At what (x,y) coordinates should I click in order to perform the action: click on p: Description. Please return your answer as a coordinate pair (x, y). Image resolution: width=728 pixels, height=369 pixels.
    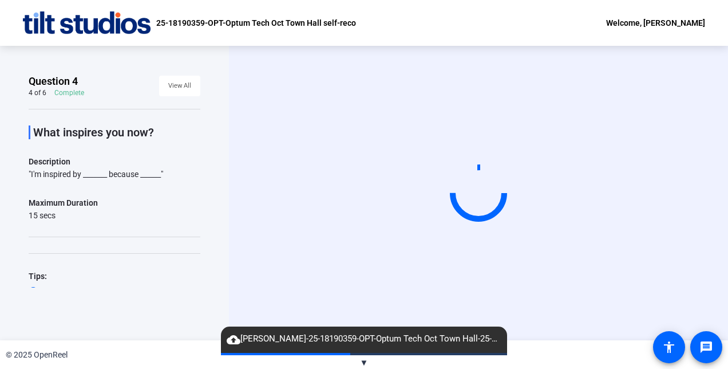
    Looking at the image, I should click on (114, 161).